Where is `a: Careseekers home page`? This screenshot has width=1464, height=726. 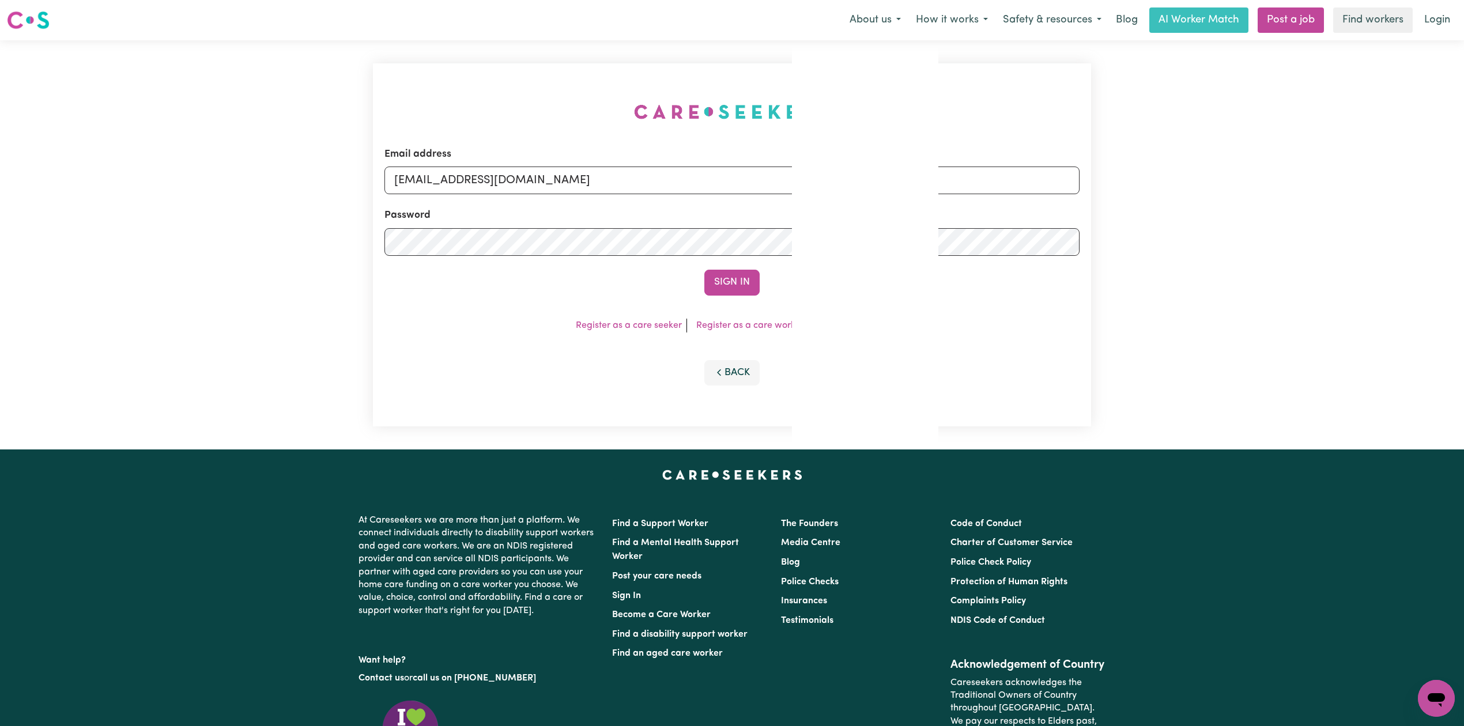 a: Careseekers home page is located at coordinates (732, 475).